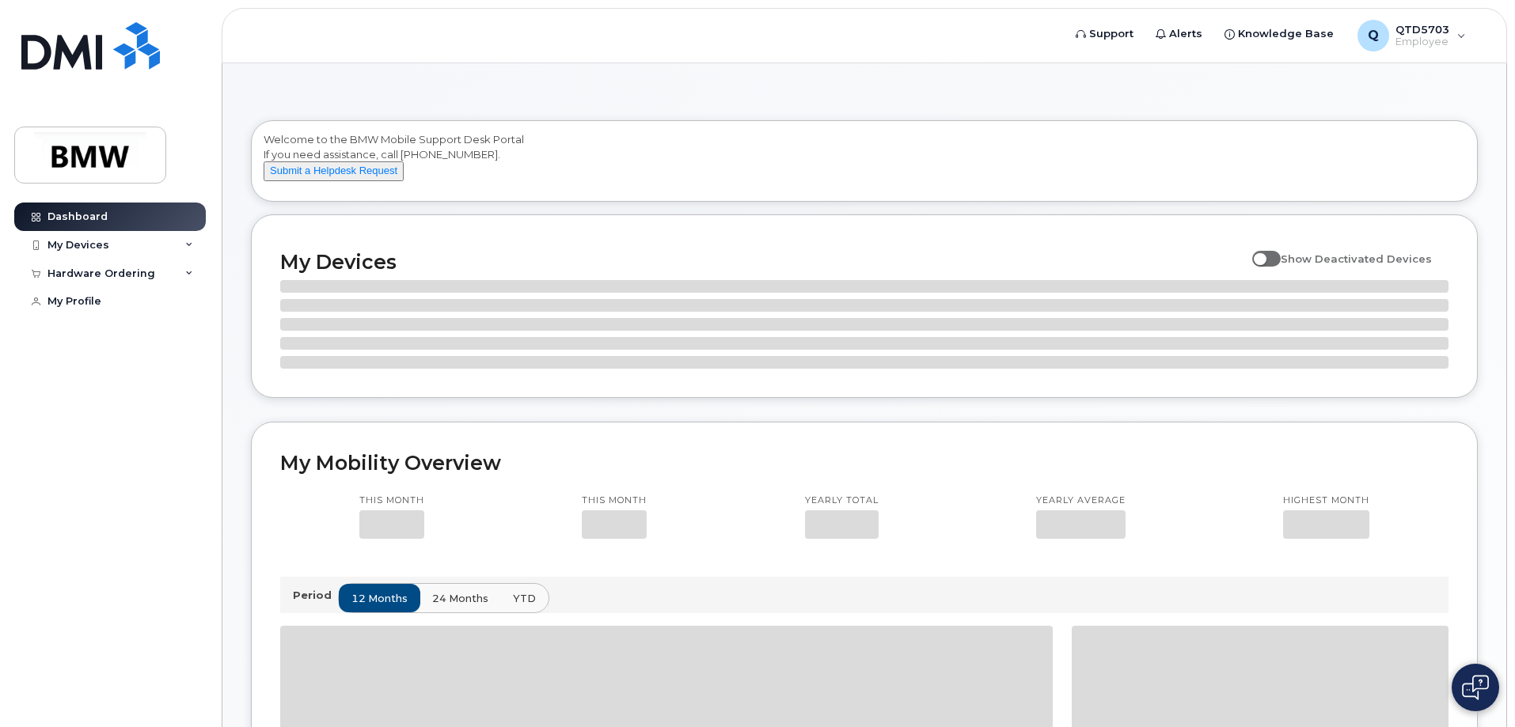 This screenshot has width=1515, height=727. What do you see at coordinates (1080, 501) in the screenshot?
I see `p: Yearly average` at bounding box center [1080, 501].